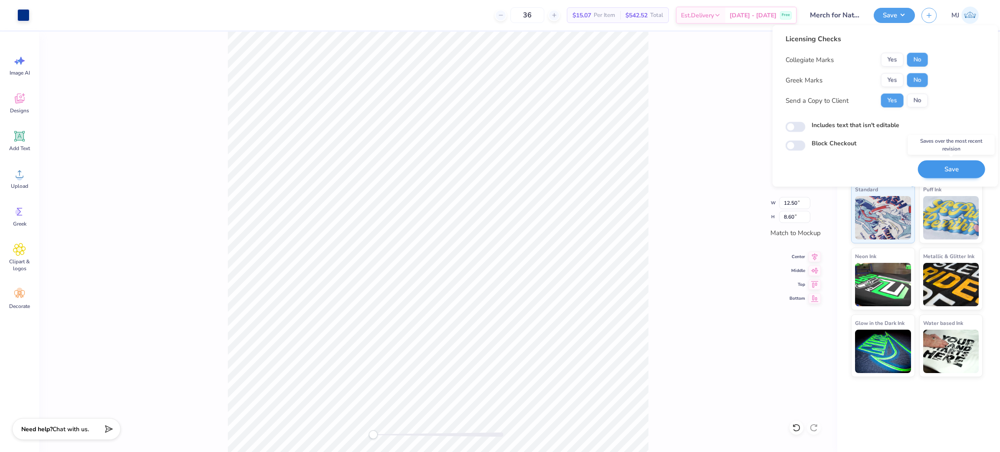 Image resolution: width=1000 pixels, height=452 pixels. Describe the element at coordinates (855, 125) in the screenshot. I see `label: Includes text that isn't editable` at that location.